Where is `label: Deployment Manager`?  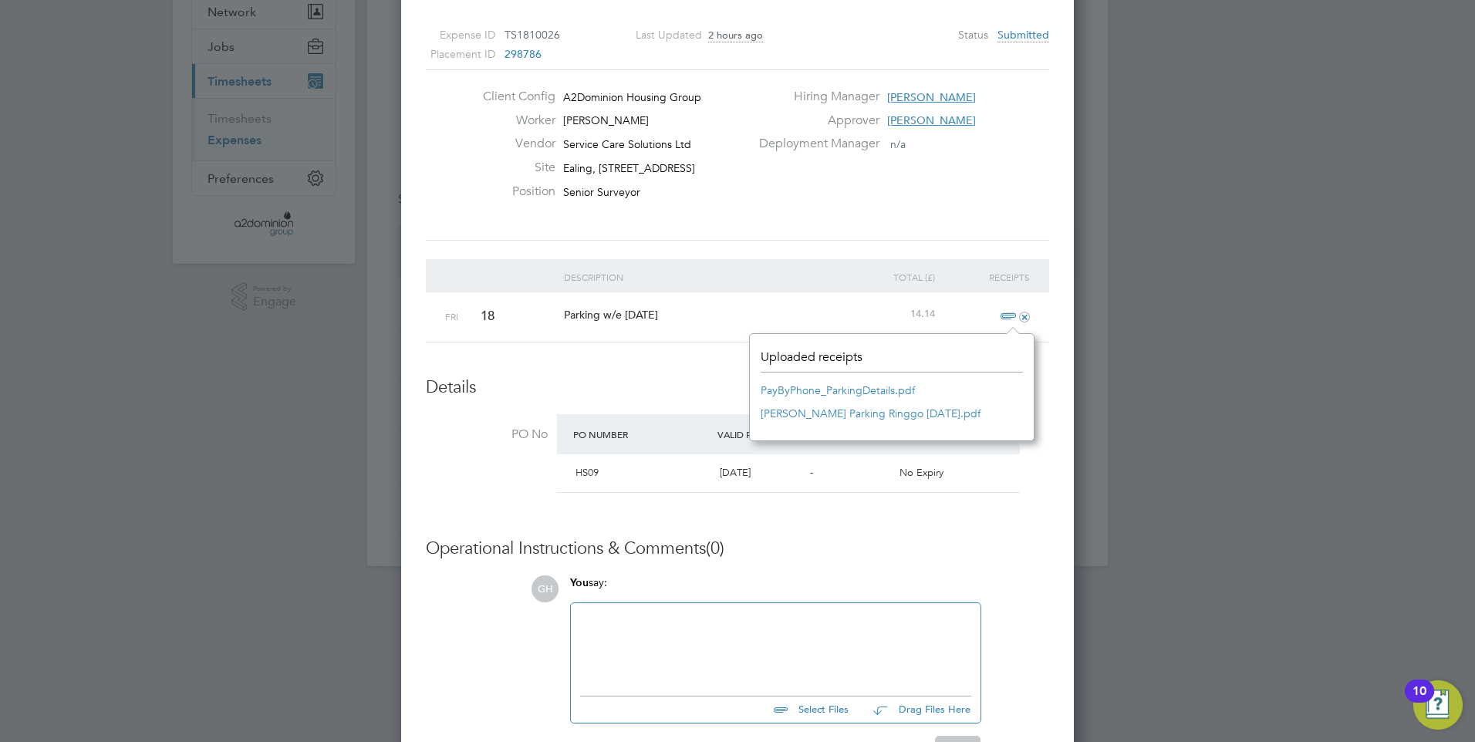 label: Deployment Manager is located at coordinates (815, 143).